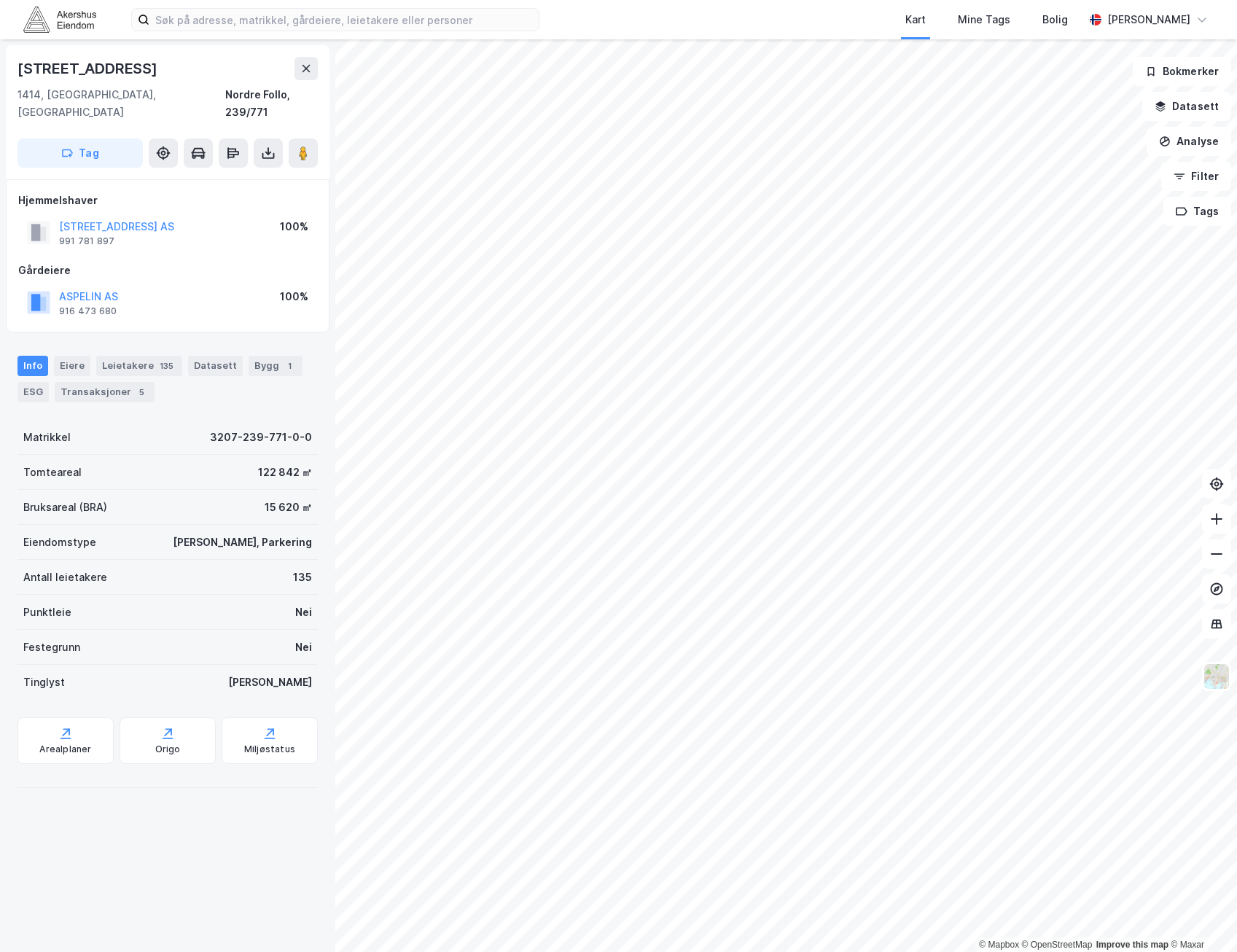 This screenshot has width=1237, height=952. I want to click on a: Mapbox, so click(999, 945).